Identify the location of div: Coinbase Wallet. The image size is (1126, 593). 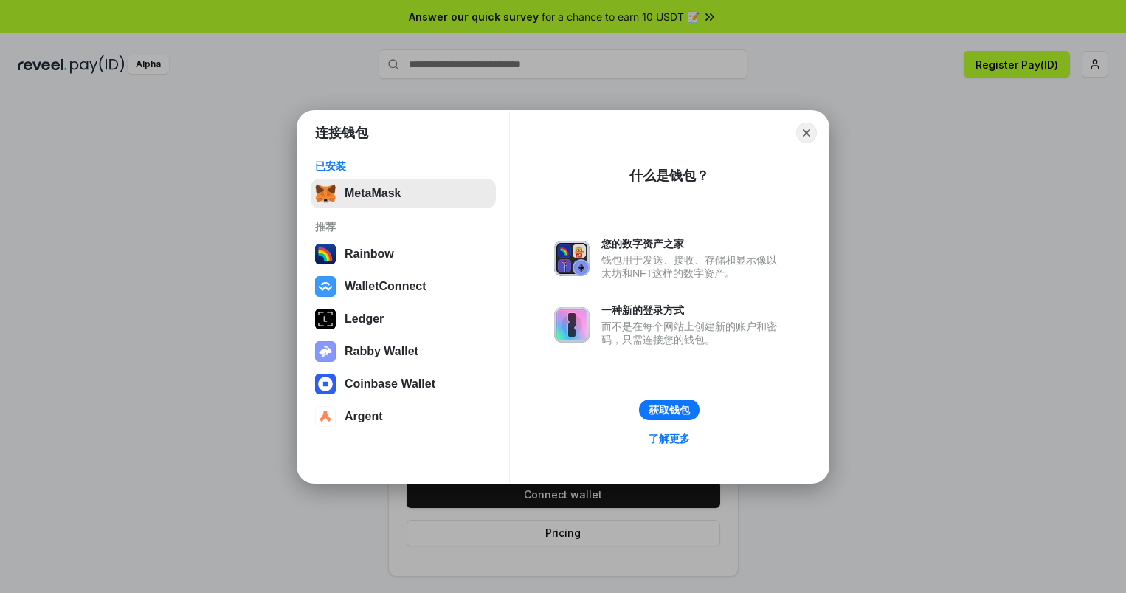
(390, 384).